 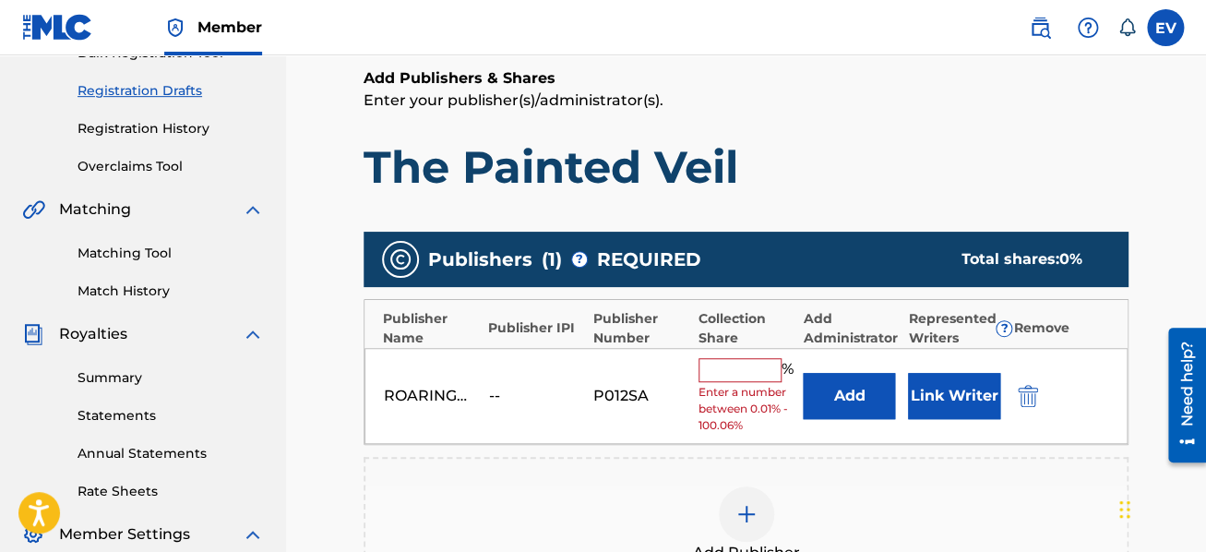 I want to click on span: ( 1 ), so click(x=552, y=259).